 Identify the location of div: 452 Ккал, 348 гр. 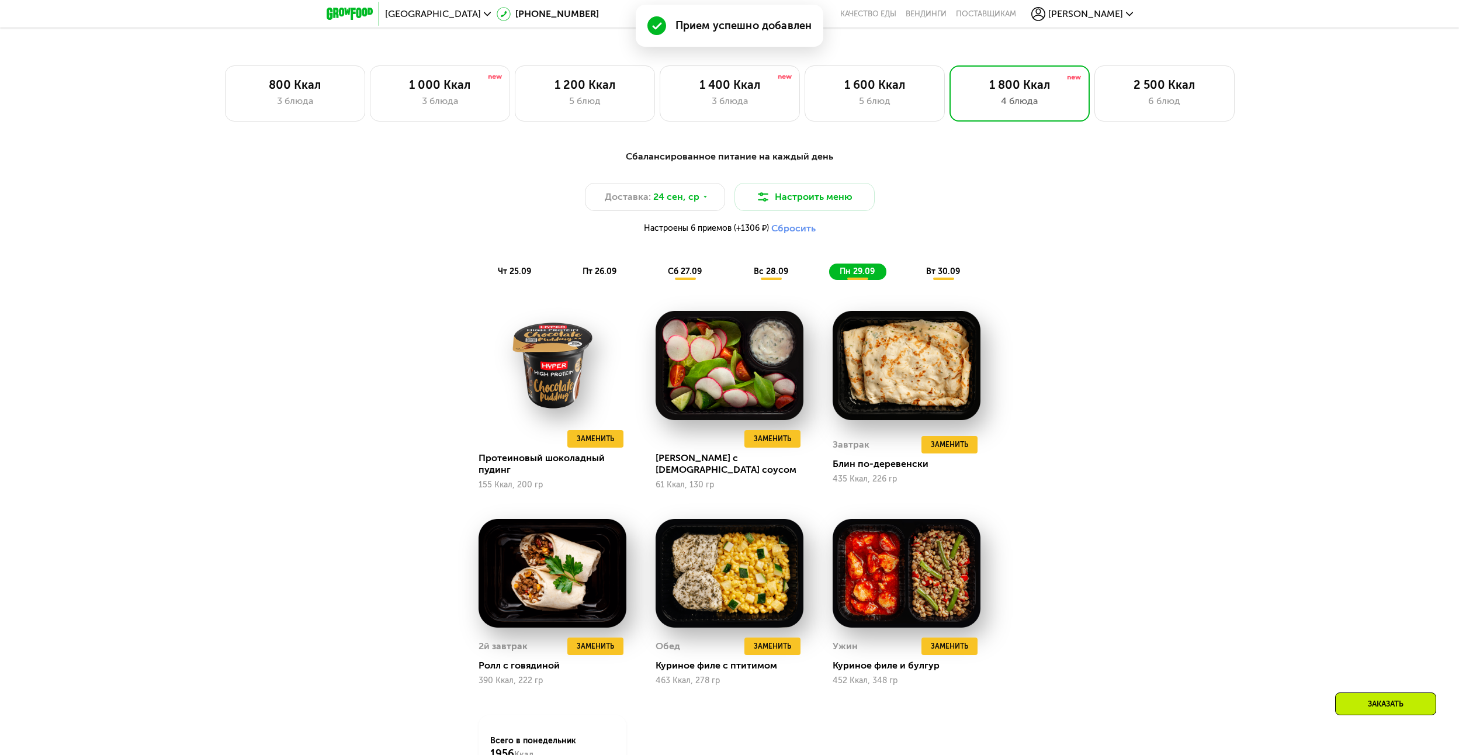
(906, 681).